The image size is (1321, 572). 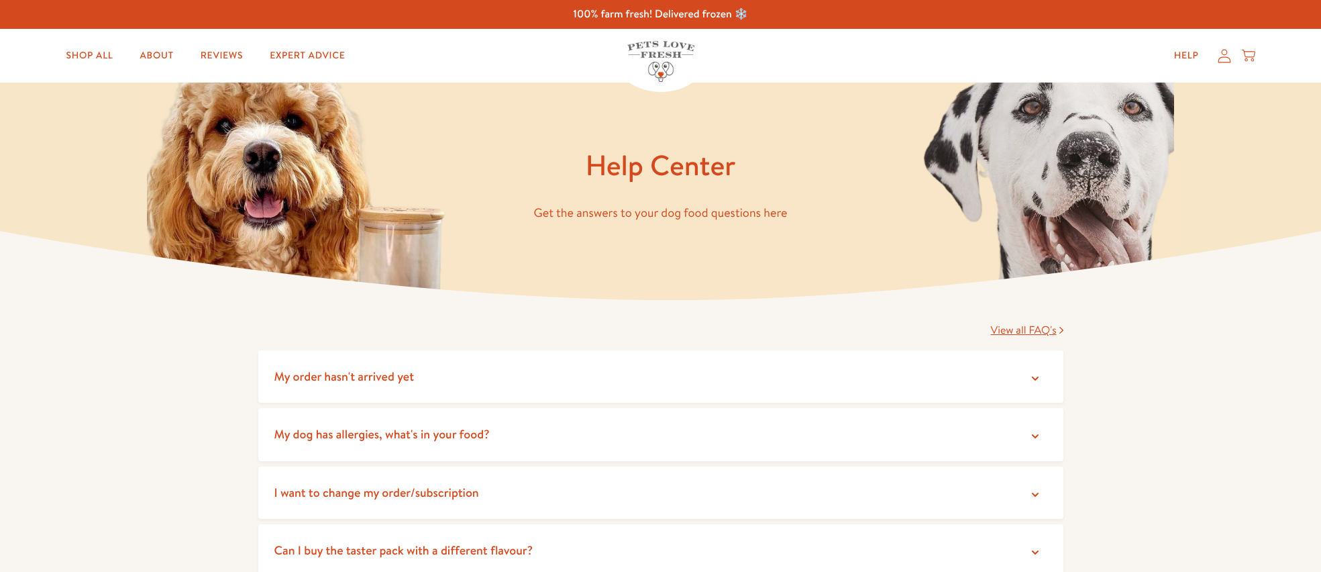 I want to click on summary: My dog has allergies, what's in your food?, so click(x=661, y=434).